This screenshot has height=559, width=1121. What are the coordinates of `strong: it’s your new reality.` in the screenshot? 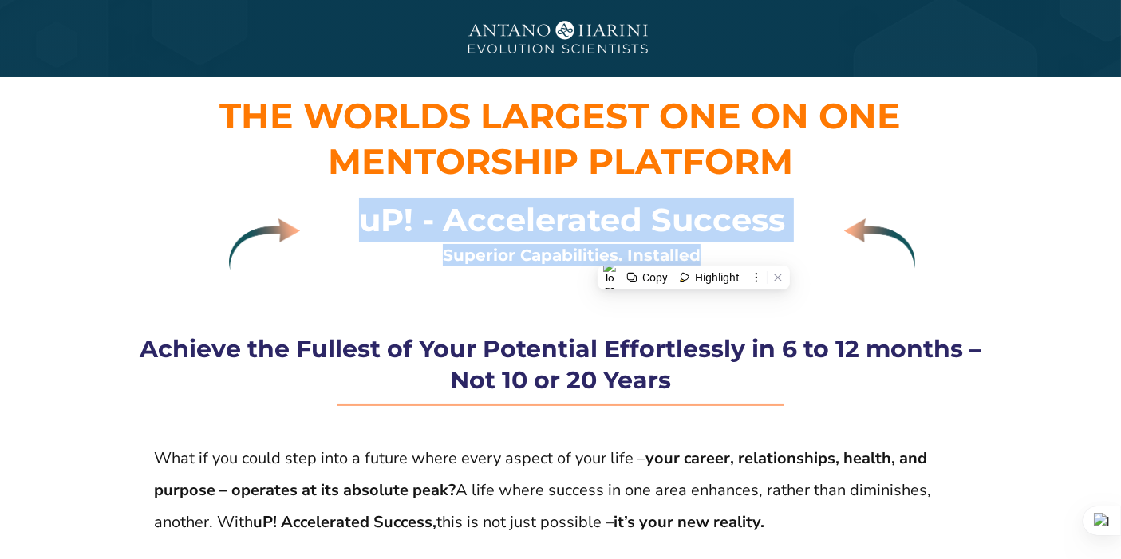 It's located at (689, 522).